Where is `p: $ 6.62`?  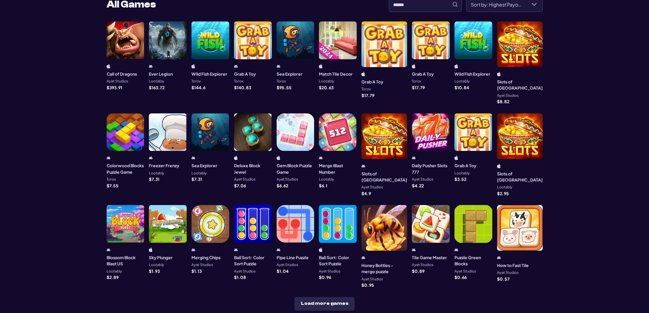 p: $ 6.62 is located at coordinates (282, 186).